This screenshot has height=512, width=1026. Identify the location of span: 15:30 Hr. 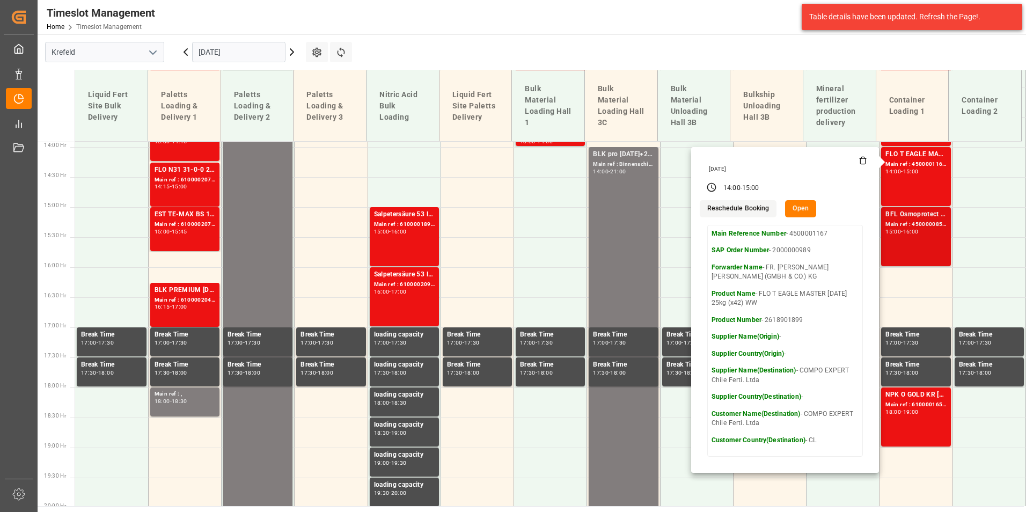
(55, 235).